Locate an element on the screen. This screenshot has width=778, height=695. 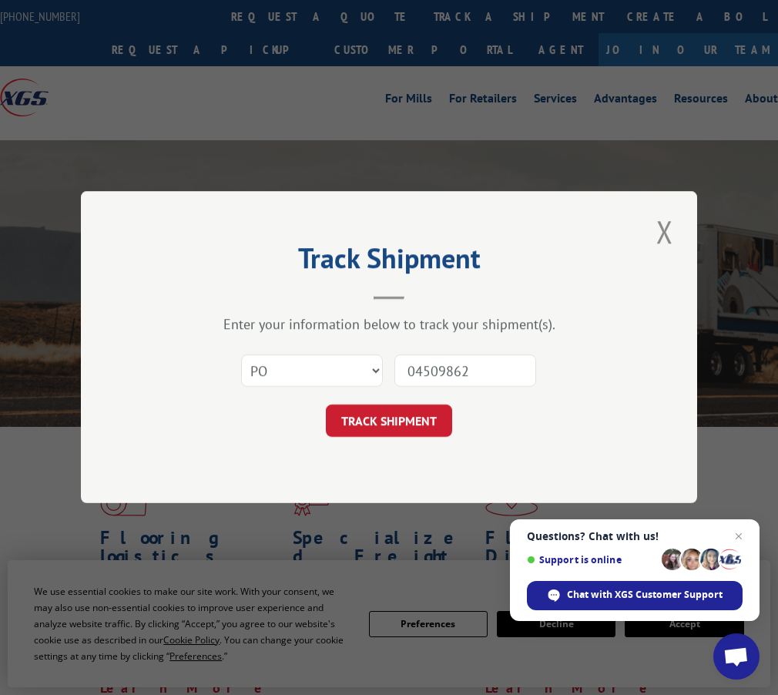
button: Close modal is located at coordinates (664, 231).